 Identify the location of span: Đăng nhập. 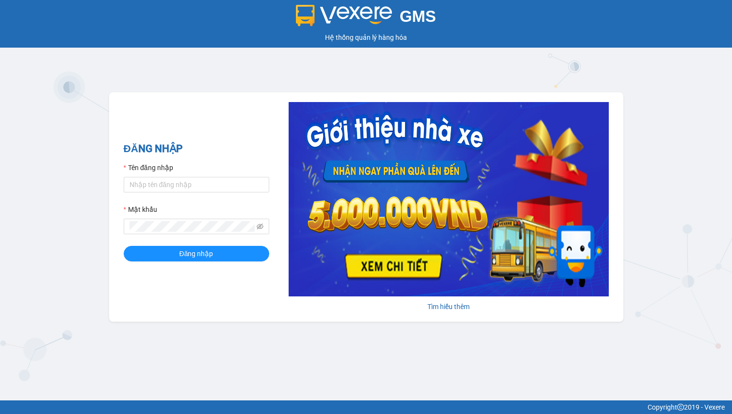
(197, 253).